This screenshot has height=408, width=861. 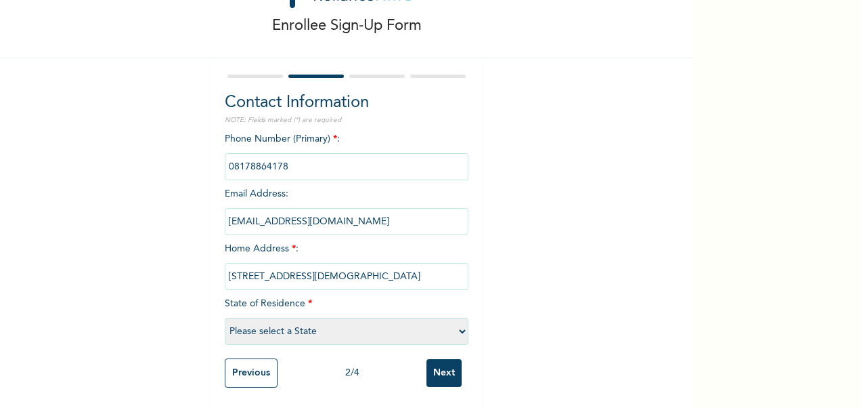 I want to click on input: Enter home address, so click(x=347, y=276).